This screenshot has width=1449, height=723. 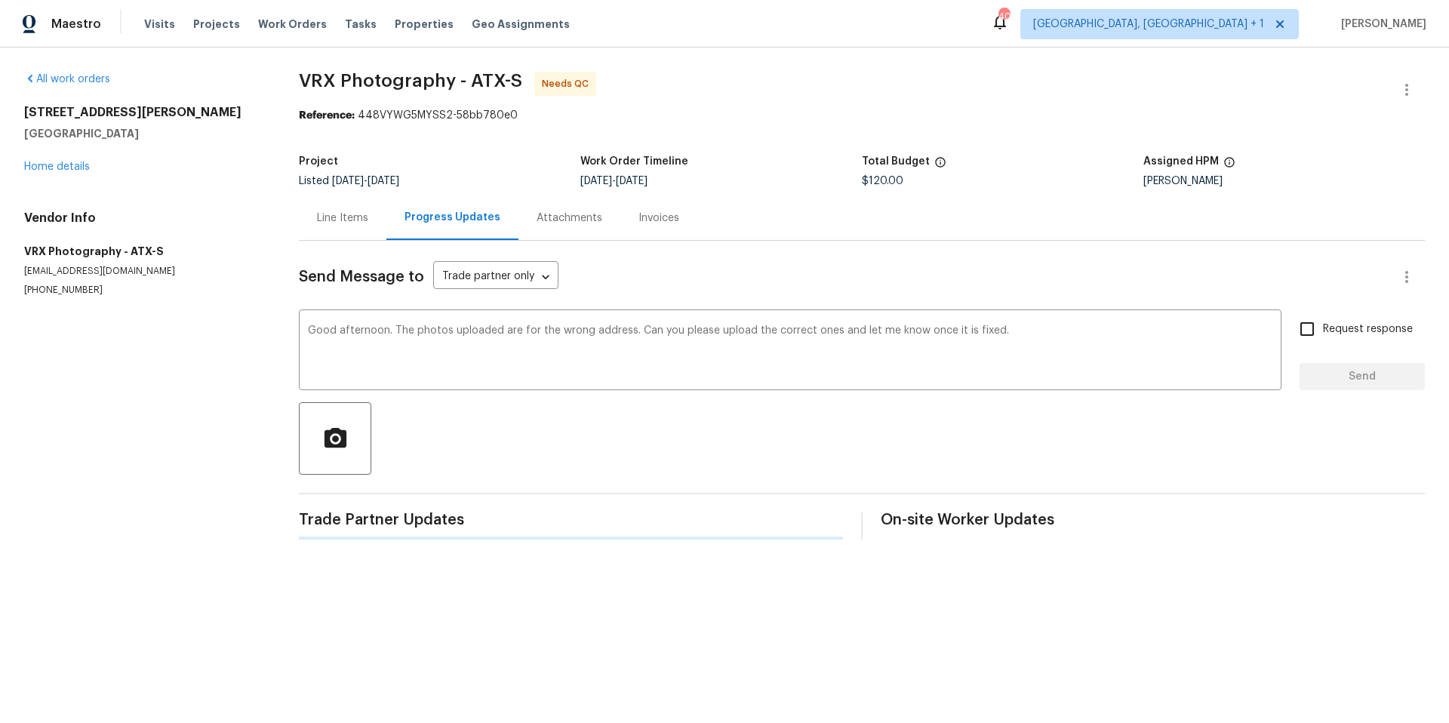 What do you see at coordinates (568, 84) in the screenshot?
I see `span: Needs QC` at bounding box center [568, 84].